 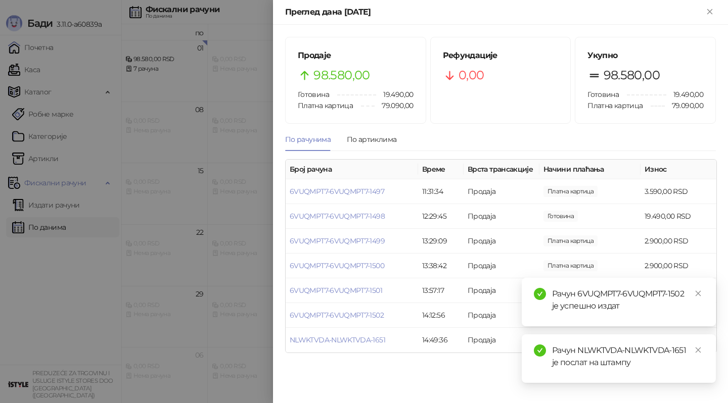 What do you see at coordinates (709, 12) in the screenshot?
I see `button: Close` at bounding box center [709, 12].